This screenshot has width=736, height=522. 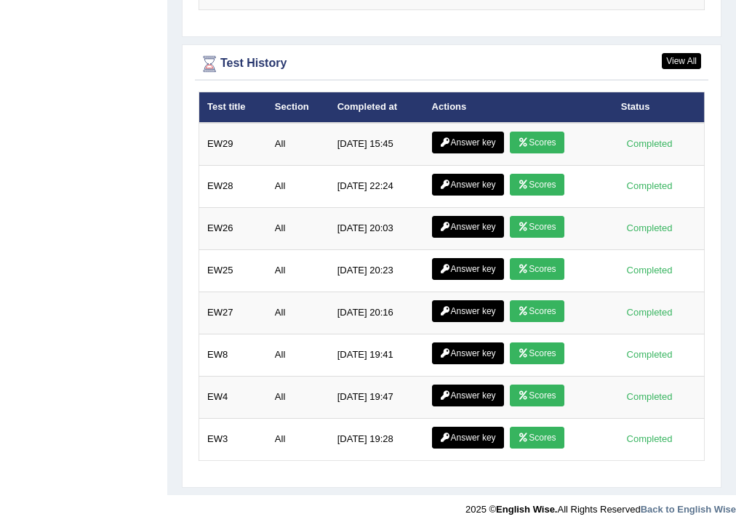 What do you see at coordinates (233, 228) in the screenshot?
I see `td: EW26` at bounding box center [233, 228].